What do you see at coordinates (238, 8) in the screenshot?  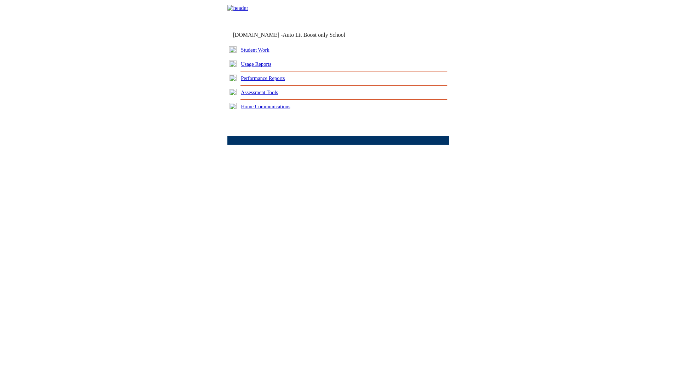 I see `img: header` at bounding box center [238, 8].